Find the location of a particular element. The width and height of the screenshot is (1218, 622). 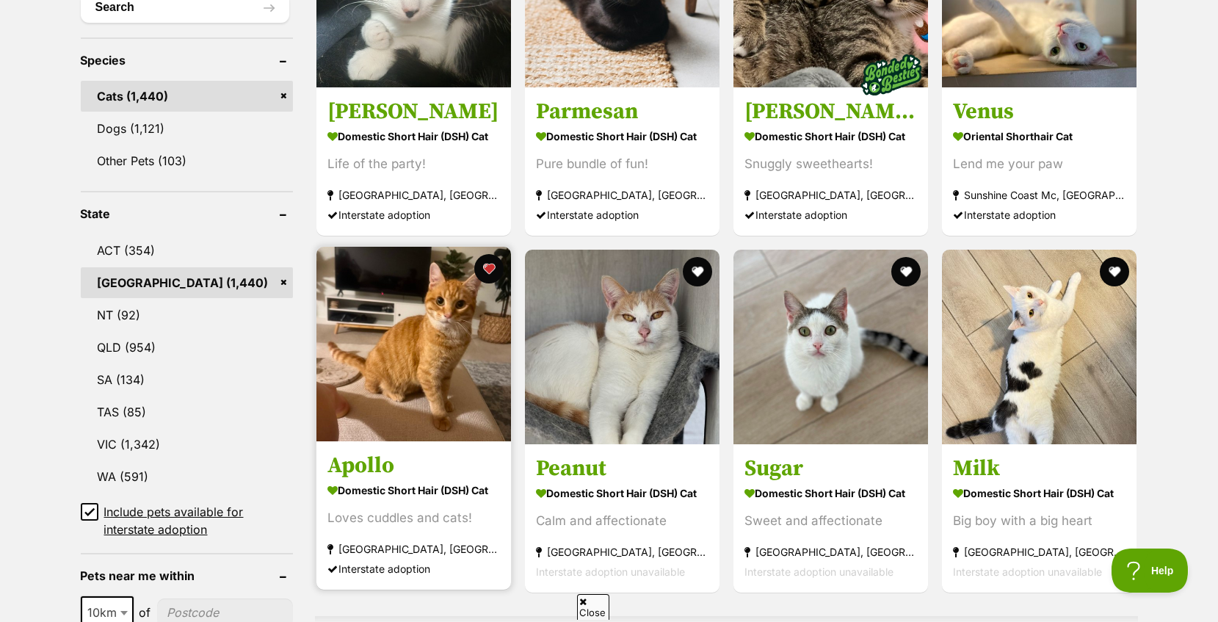

img: Milk - Domestic Short Hair (DSH) Cat is located at coordinates (1039, 346).